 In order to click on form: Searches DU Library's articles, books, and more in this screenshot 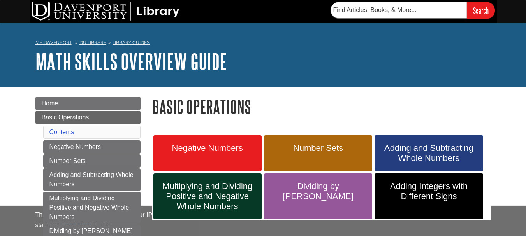, I will do `click(412, 10)`.